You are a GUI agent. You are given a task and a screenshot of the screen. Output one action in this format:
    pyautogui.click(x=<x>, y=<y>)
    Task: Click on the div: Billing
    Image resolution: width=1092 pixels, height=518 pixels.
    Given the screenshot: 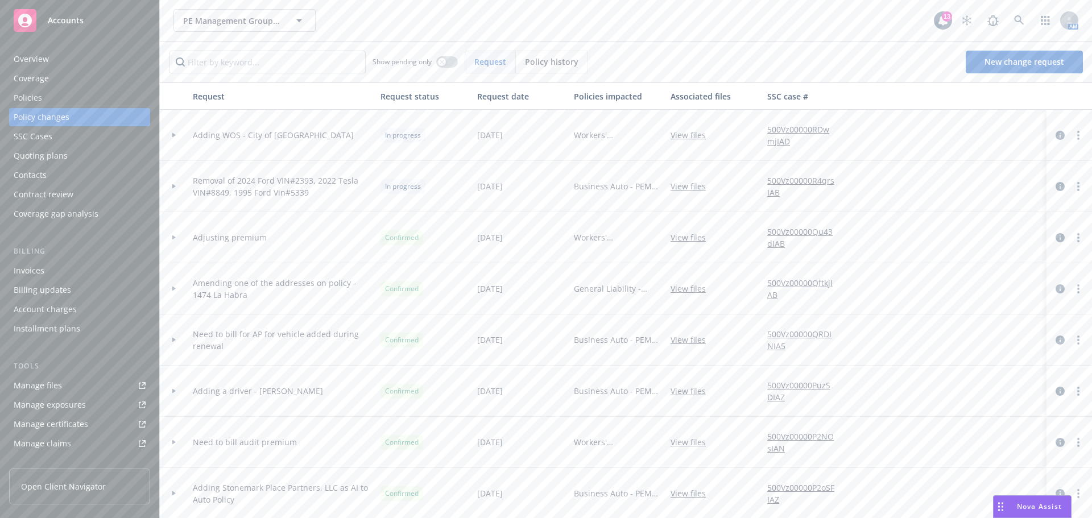 What is the action you would take?
    pyautogui.click(x=80, y=251)
    